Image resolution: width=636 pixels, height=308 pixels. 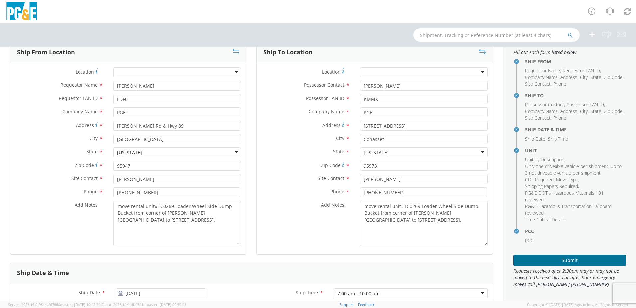 I want to click on button: Submit, so click(x=570, y=260).